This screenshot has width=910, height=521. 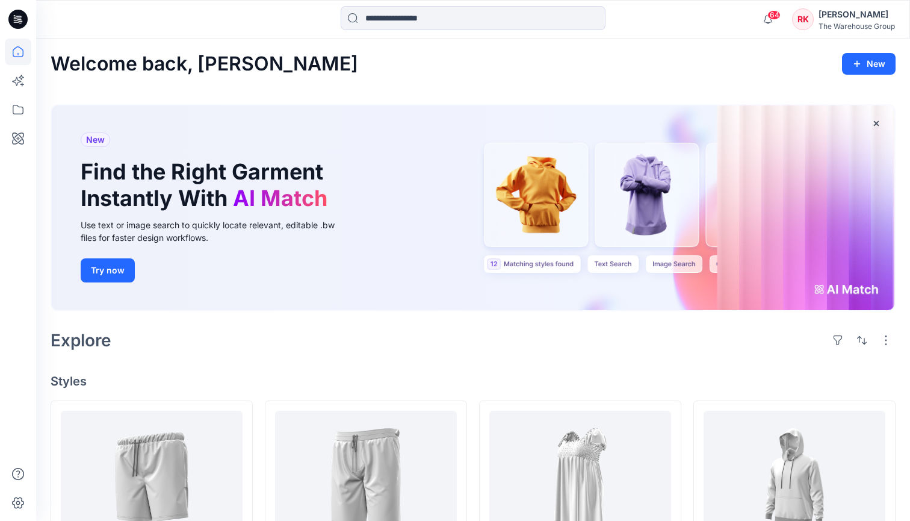 I want to click on div: The Warehouse Group, so click(x=856, y=26).